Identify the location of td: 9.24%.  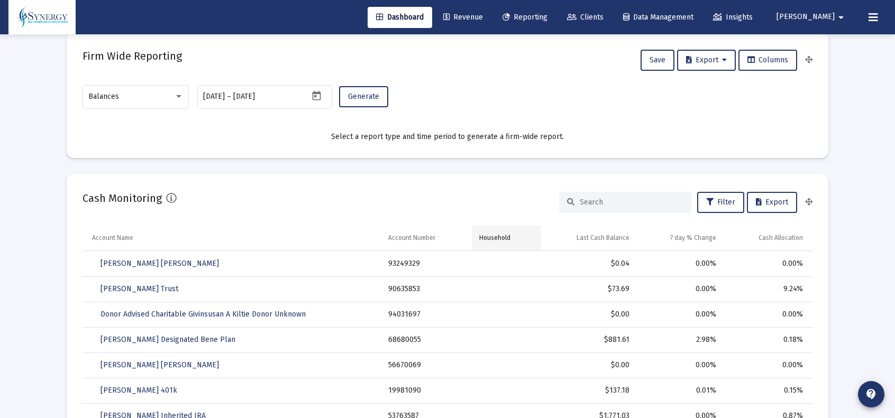
(768, 289).